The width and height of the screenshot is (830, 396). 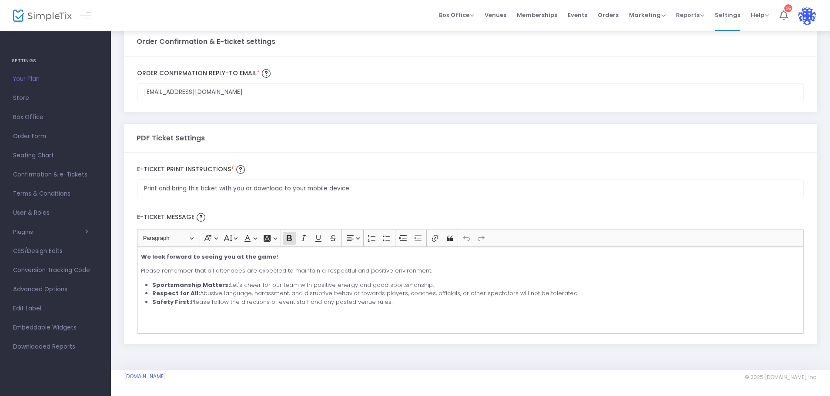 I want to click on label: E-Ticket print Instructions, so click(x=470, y=170).